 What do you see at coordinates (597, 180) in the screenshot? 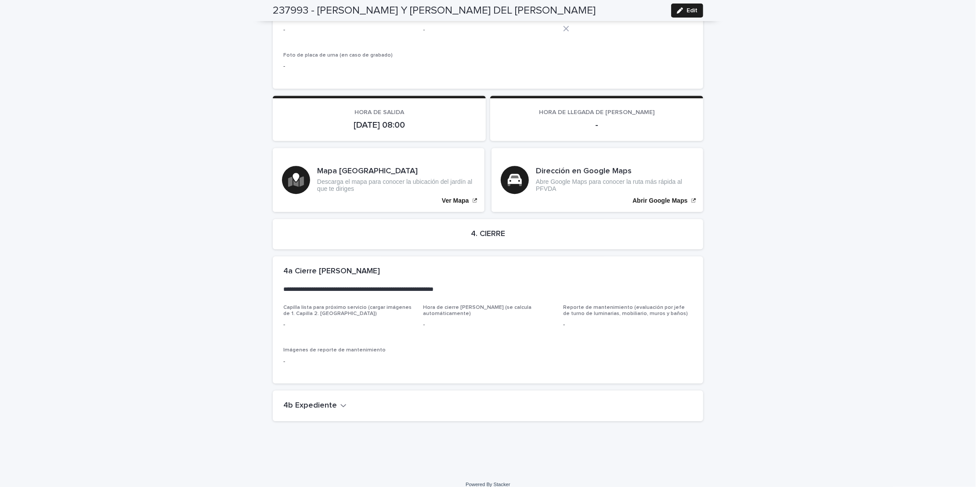
I see `a: Abrir Google Maps` at bounding box center [597, 180].